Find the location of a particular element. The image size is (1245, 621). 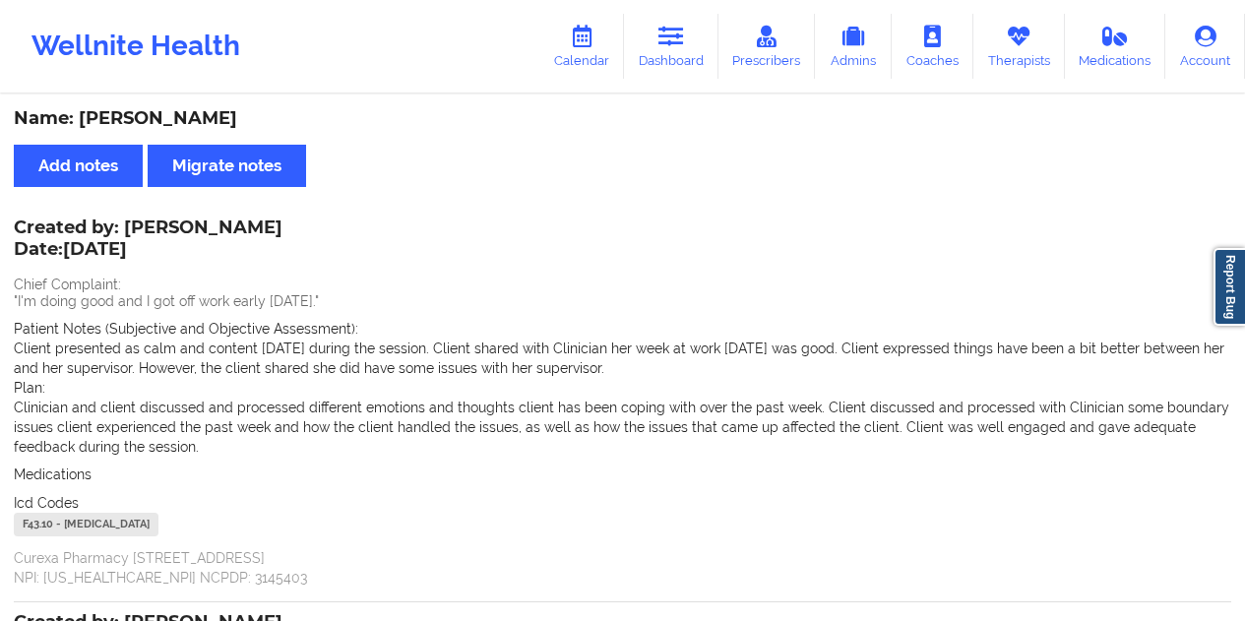

a: Prescribers is located at coordinates (766, 46).